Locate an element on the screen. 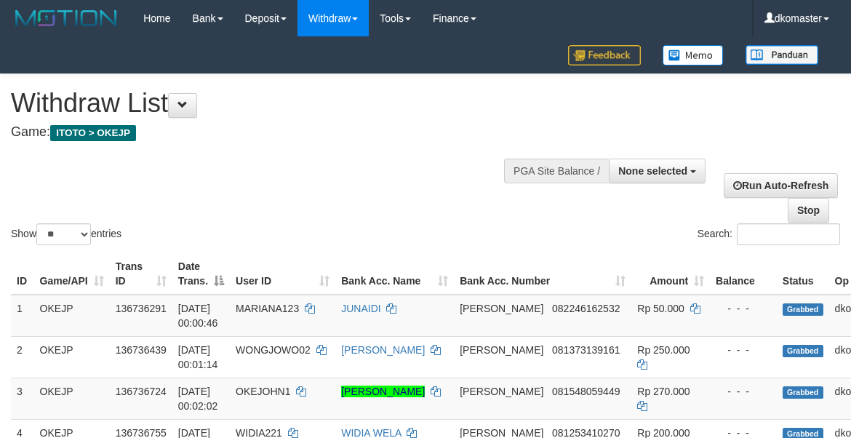 The height and width of the screenshot is (438, 851). span: ITOTO > OKEJP is located at coordinates (93, 133).